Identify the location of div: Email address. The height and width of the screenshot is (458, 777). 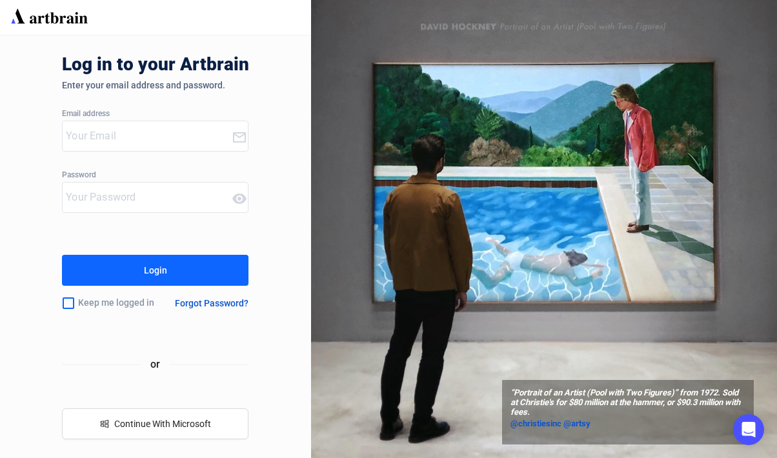
(155, 114).